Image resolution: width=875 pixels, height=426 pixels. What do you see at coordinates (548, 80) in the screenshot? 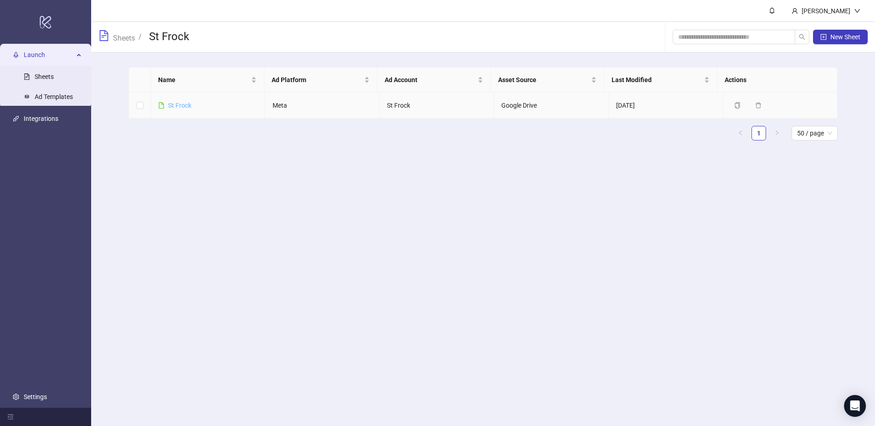
I see `th: Asset Source` at bounding box center [548, 80].